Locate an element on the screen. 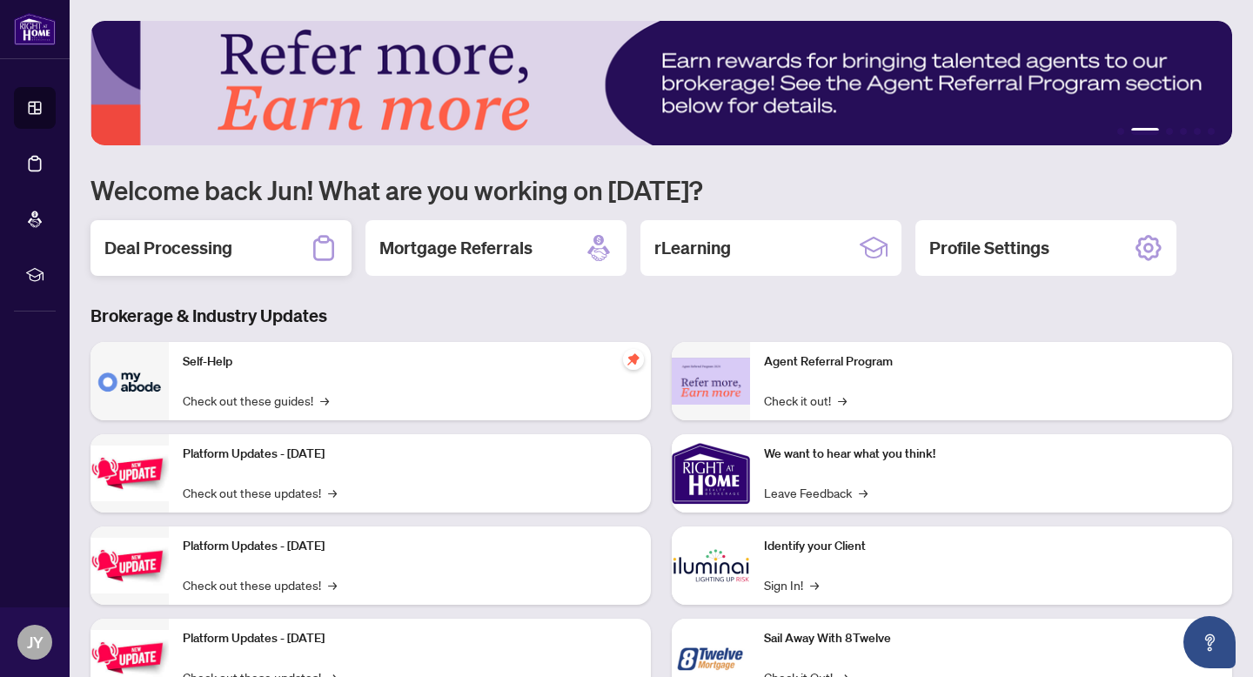 The height and width of the screenshot is (677, 1253). h2: rLearning is located at coordinates (693, 248).